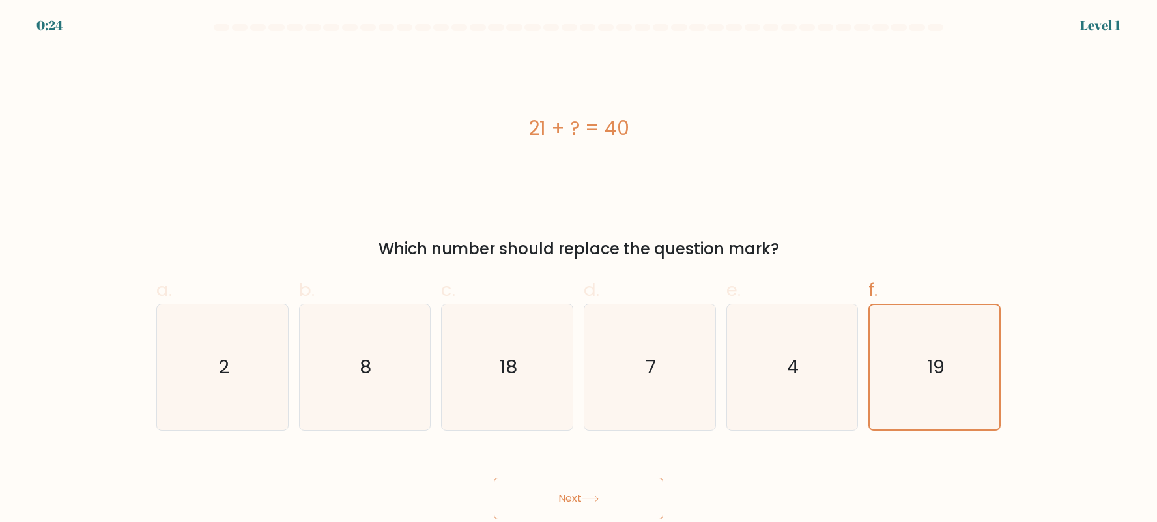  What do you see at coordinates (578, 128) in the screenshot?
I see `div: 21 + ? = 40` at bounding box center [578, 128].